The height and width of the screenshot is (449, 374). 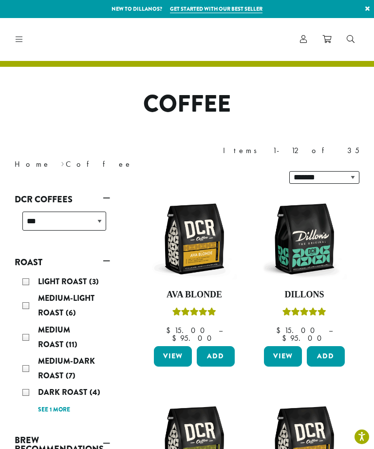 What do you see at coordinates (305, 295) in the screenshot?
I see `h4: Dillons` at bounding box center [305, 295].